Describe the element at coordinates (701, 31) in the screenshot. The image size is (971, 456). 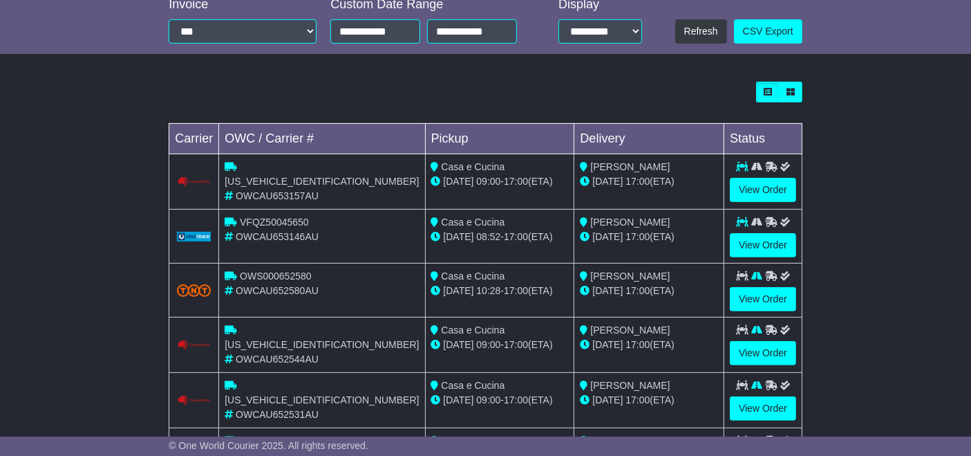
I see `button: Refresh` at that location.